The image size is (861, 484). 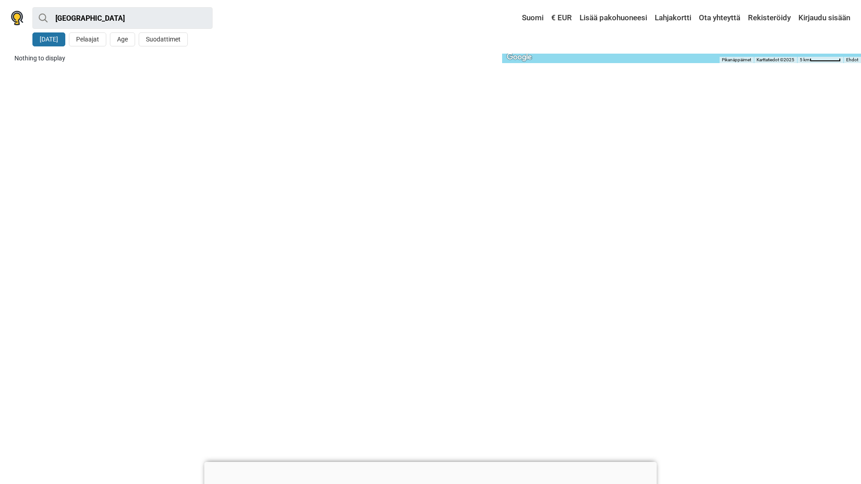 What do you see at coordinates (614, 18) in the screenshot?
I see `a: Lisää pakohuoneesi` at bounding box center [614, 18].